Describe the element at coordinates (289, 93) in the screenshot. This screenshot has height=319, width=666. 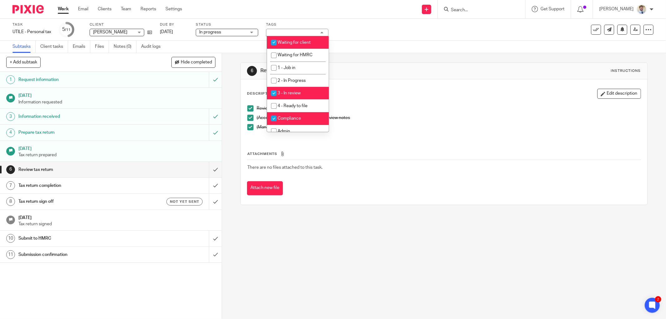
I see `span: 3 - In review` at that location.